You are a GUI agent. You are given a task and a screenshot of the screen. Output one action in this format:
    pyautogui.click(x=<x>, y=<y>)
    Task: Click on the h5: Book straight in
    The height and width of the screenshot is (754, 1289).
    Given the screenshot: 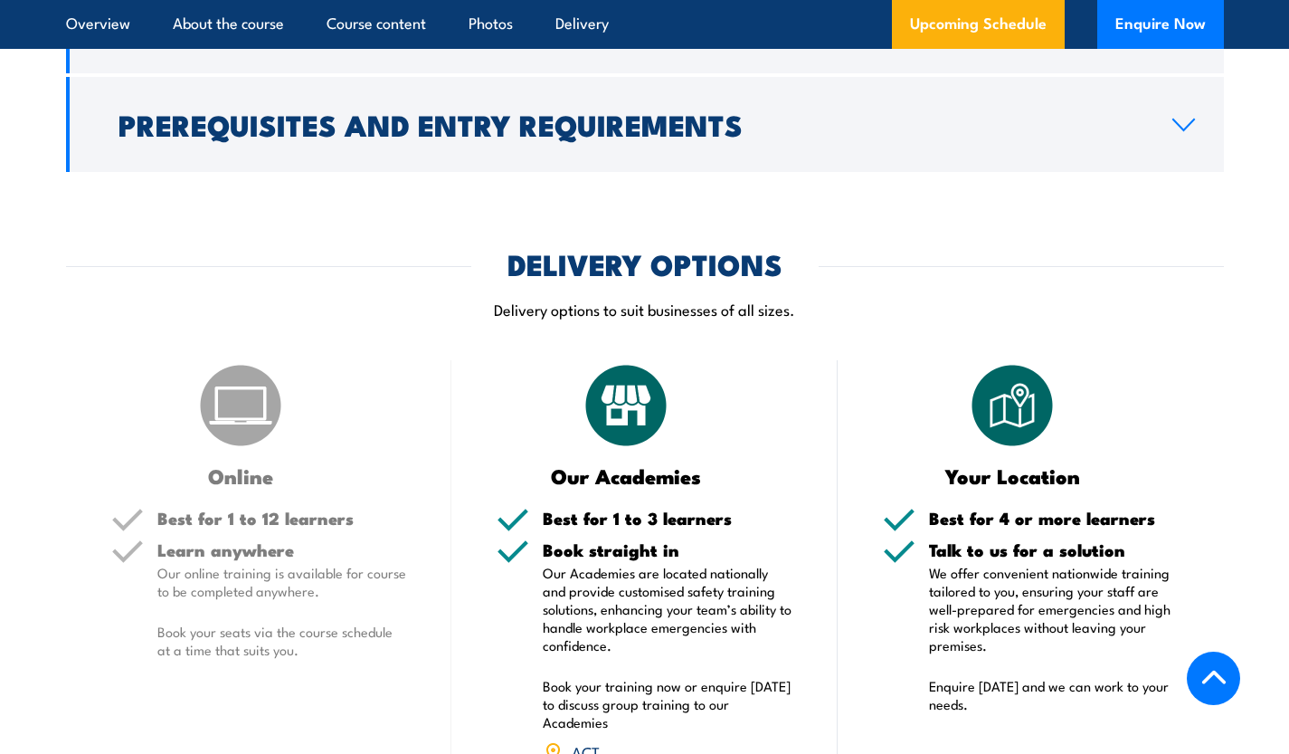 What is the action you would take?
    pyautogui.click(x=668, y=549)
    